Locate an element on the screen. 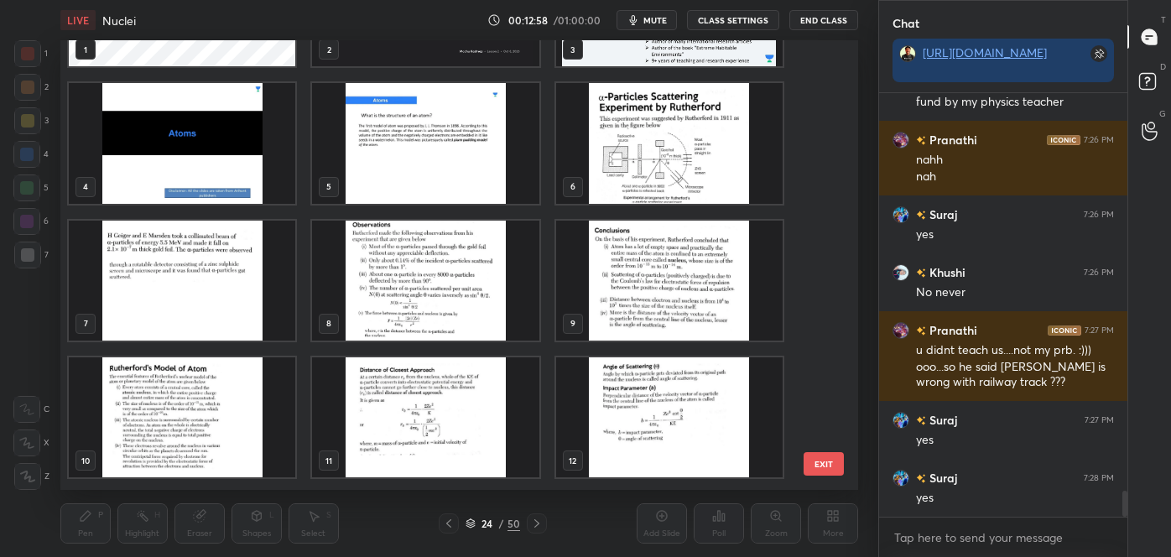  button: CLASS SETTINGS is located at coordinates (733, 20).